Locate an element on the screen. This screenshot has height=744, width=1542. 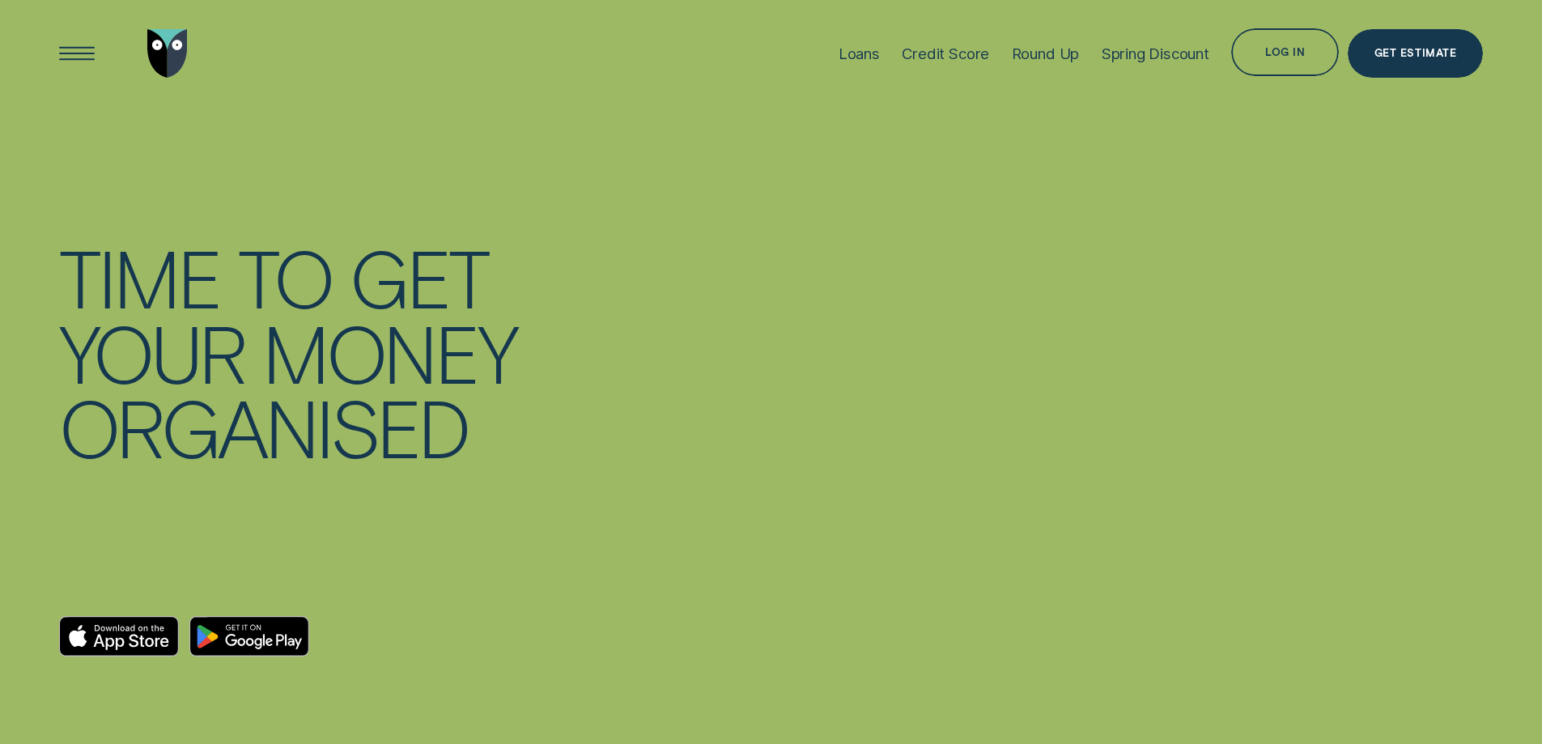
div: Spring Discount is located at coordinates (1155, 53).